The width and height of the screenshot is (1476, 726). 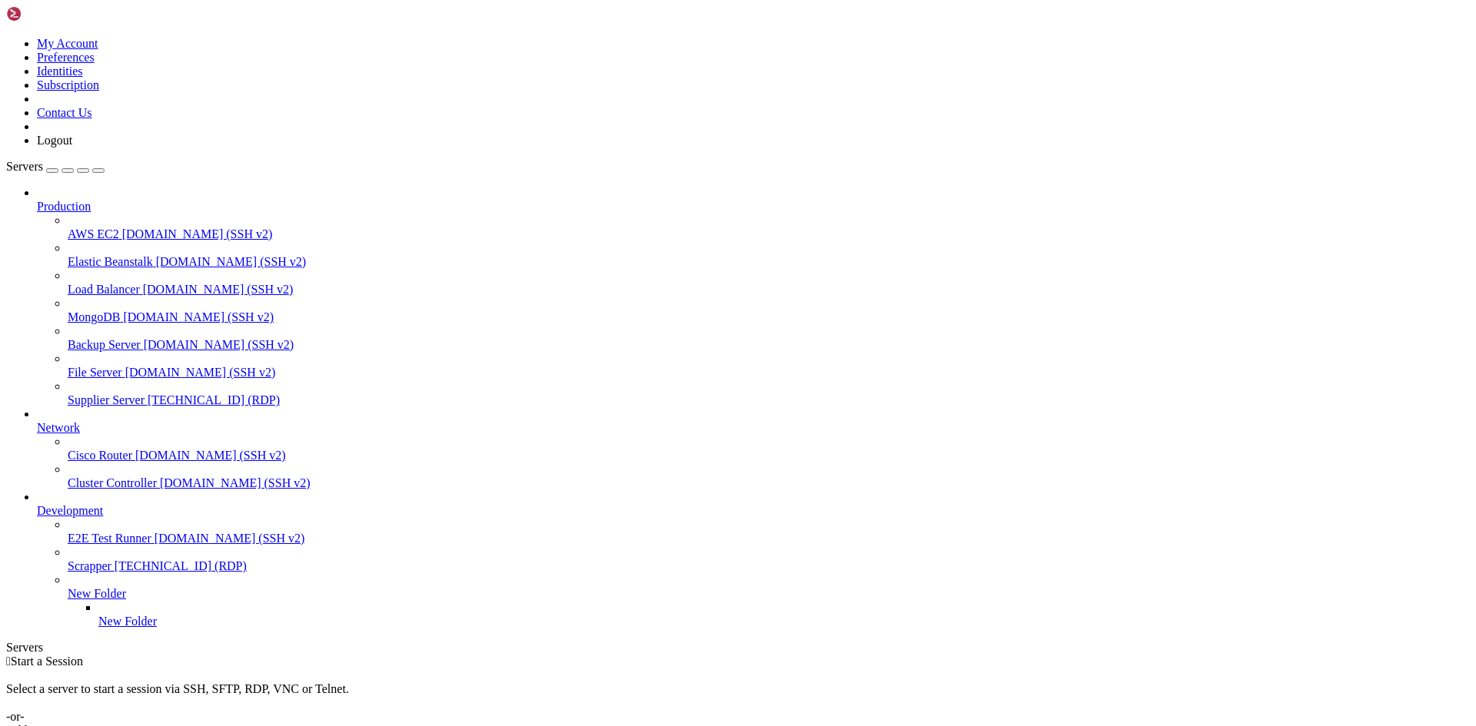 I want to click on a: Production, so click(x=753, y=207).